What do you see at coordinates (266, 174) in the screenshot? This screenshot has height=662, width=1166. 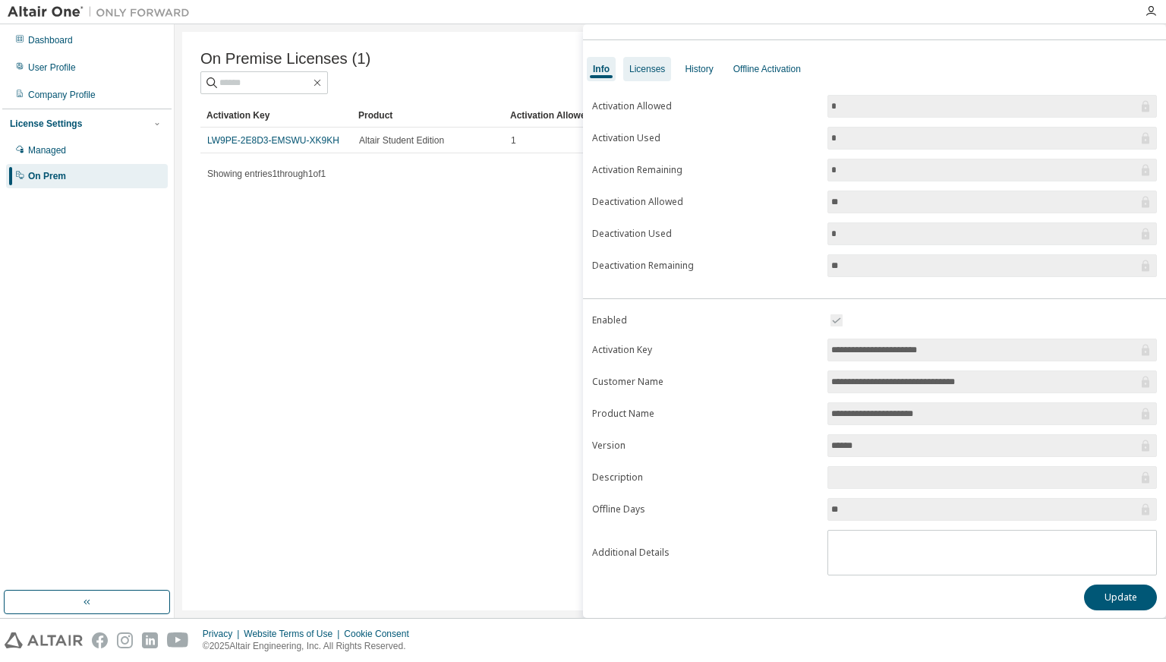 I see `span: Showing entries 1 through 1 of 1` at bounding box center [266, 174].